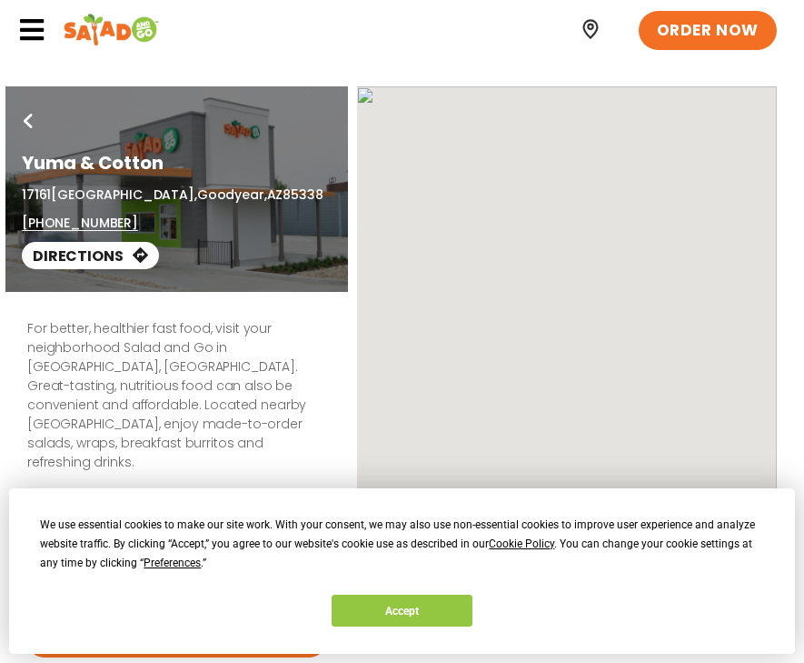  I want to click on span: AZ, so click(275, 195).